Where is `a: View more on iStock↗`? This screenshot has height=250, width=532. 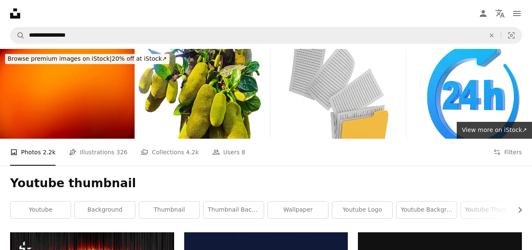 a: View more on iStock↗ is located at coordinates (495, 130).